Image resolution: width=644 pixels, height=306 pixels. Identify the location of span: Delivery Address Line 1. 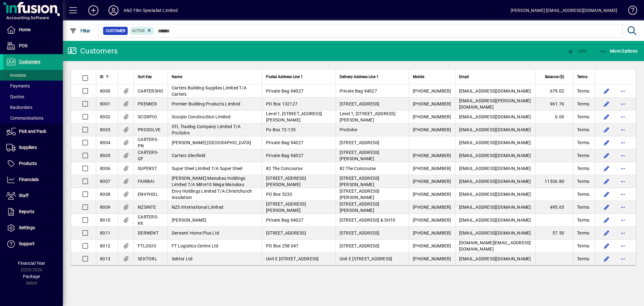
(359, 77).